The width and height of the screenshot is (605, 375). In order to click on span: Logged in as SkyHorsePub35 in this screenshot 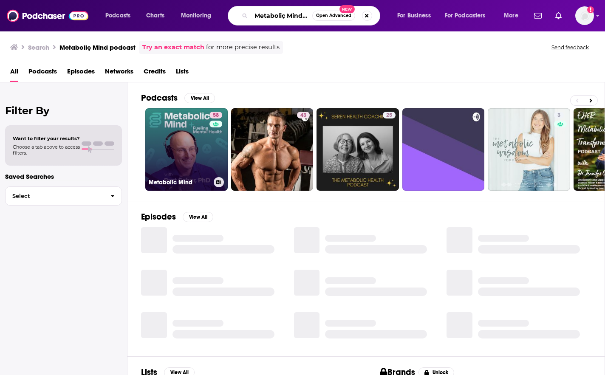, I will do `click(585, 16)`.